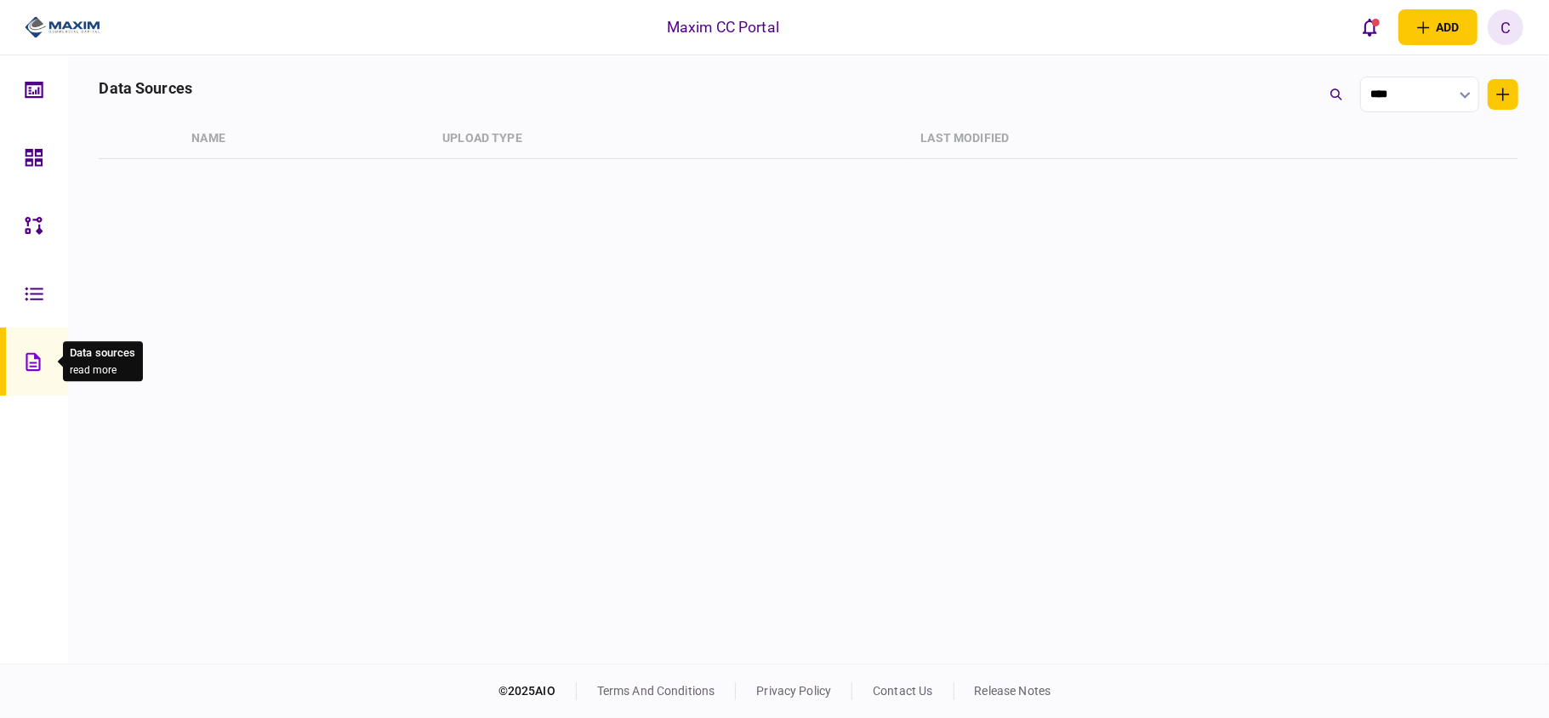  Describe the element at coordinates (1437, 27) in the screenshot. I see `button: open adding identity options` at that location.